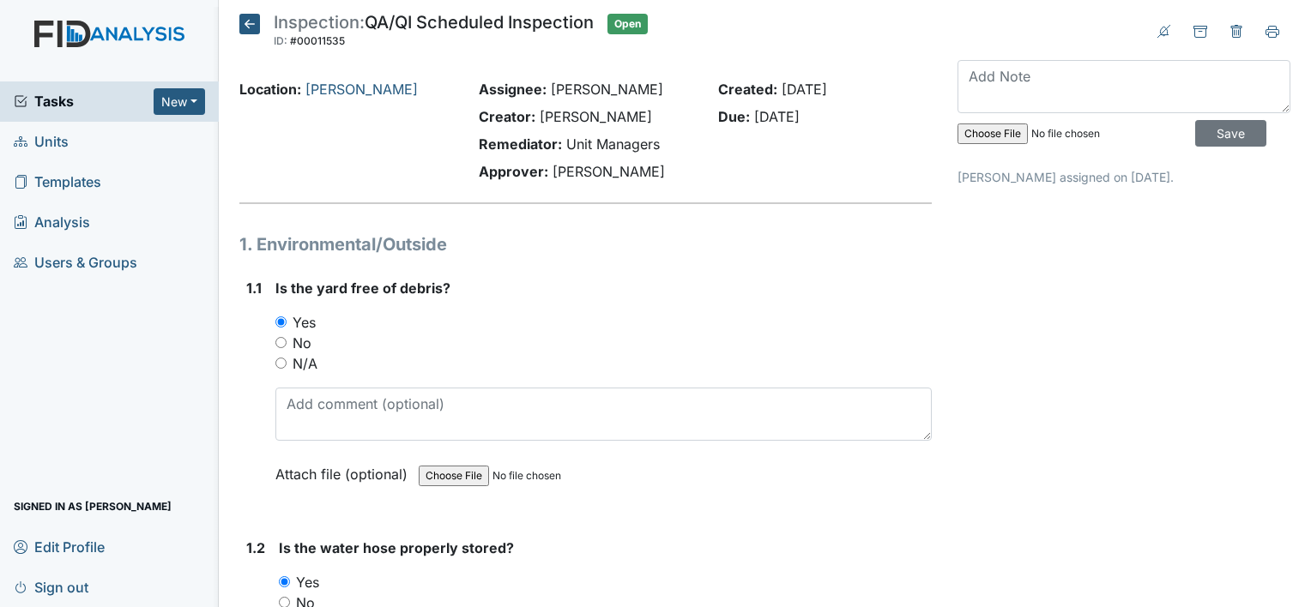 This screenshot has width=1311, height=607. Describe the element at coordinates (613, 144) in the screenshot. I see `span: Unit Managers` at that location.